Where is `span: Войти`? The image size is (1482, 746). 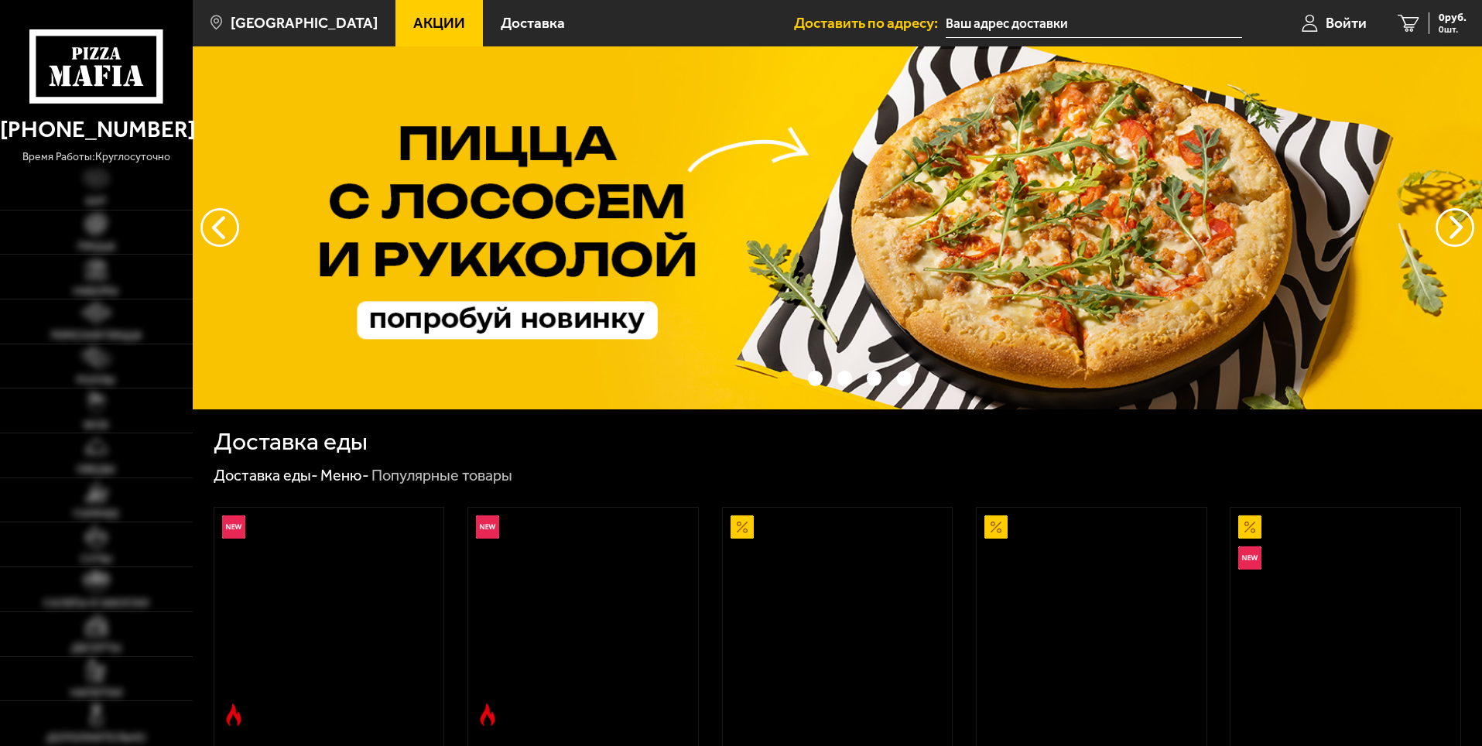 span: Войти is located at coordinates (1346, 22).